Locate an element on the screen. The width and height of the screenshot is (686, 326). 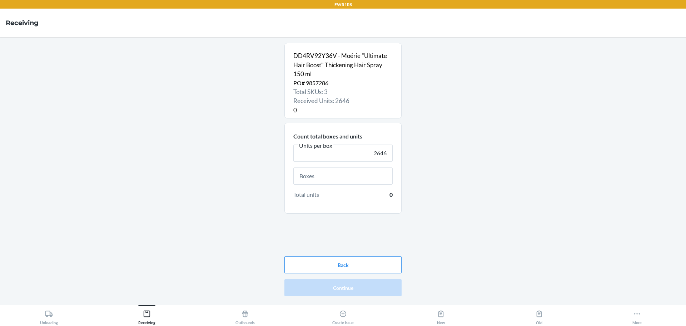
button: Outbounds is located at coordinates (245, 315).